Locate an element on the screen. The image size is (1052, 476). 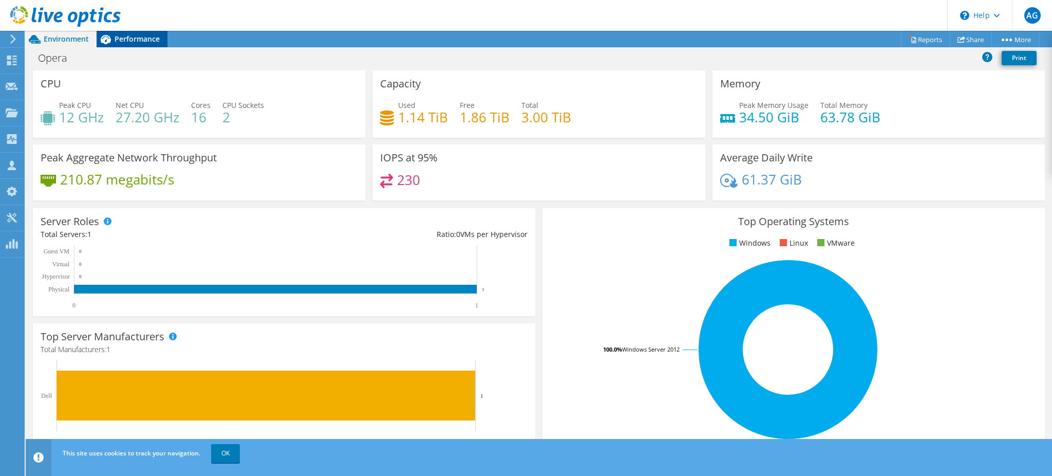
li: Windows is located at coordinates (748, 243).